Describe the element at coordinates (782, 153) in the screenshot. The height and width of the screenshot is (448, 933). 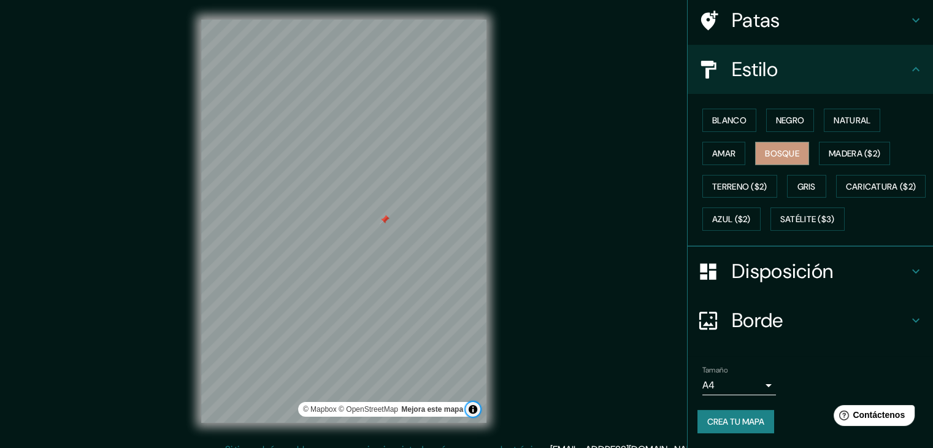
I see `font: Bosque` at that location.